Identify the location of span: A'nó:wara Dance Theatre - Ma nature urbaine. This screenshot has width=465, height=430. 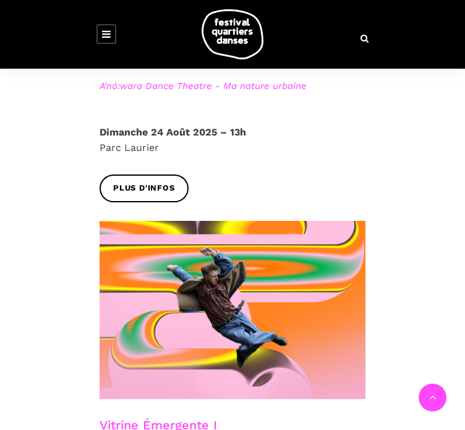
(232, 86).